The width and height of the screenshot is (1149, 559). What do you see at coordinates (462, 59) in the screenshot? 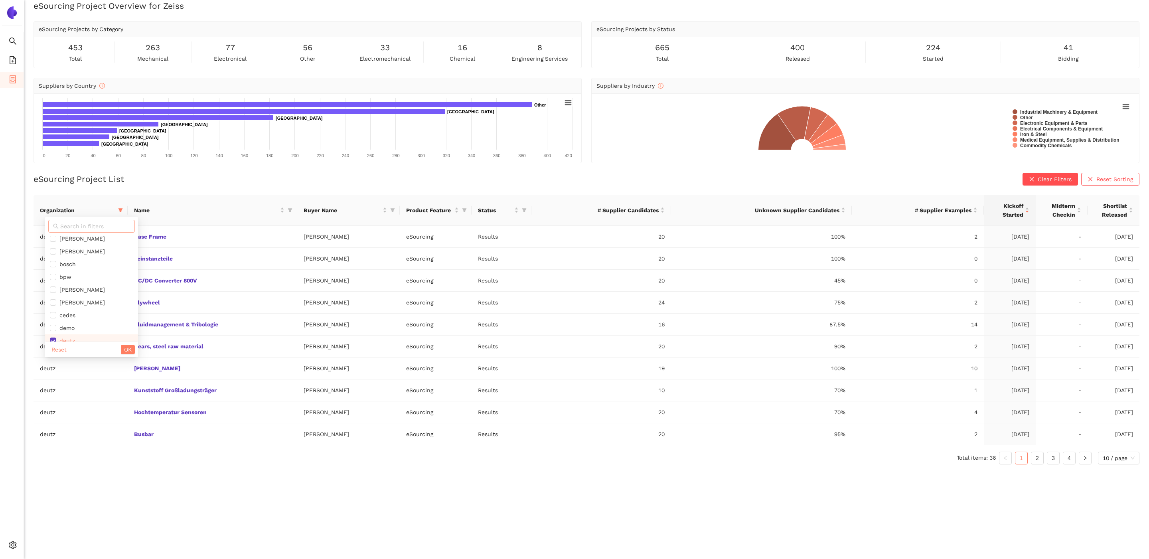
I see `span: chemical` at bounding box center [462, 59].